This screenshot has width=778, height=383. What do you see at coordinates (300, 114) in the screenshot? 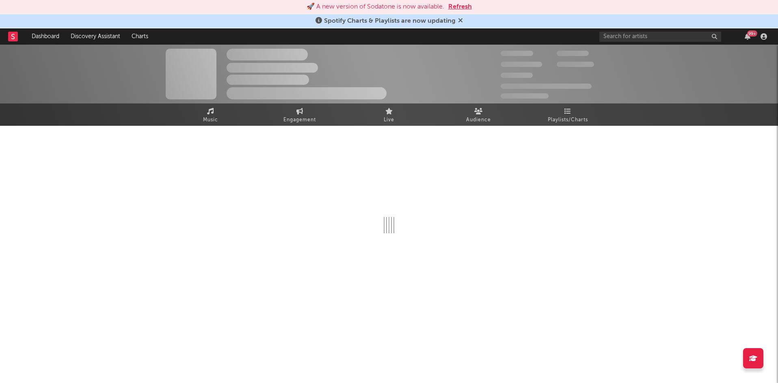
I see `a: Engagement` at bounding box center [300, 114].